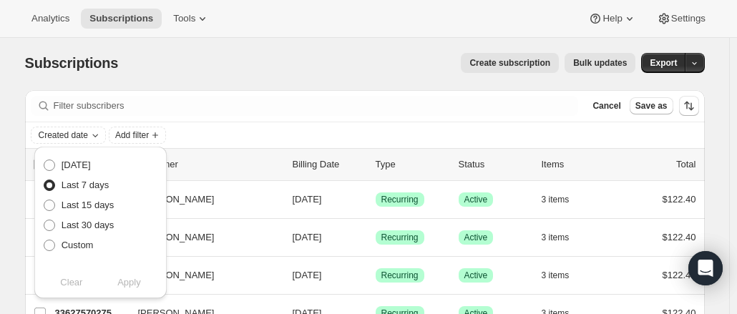 This screenshot has height=314, width=737. I want to click on div: IDCustomerBilling DateTypeStatusItemsTotal, so click(376, 165).